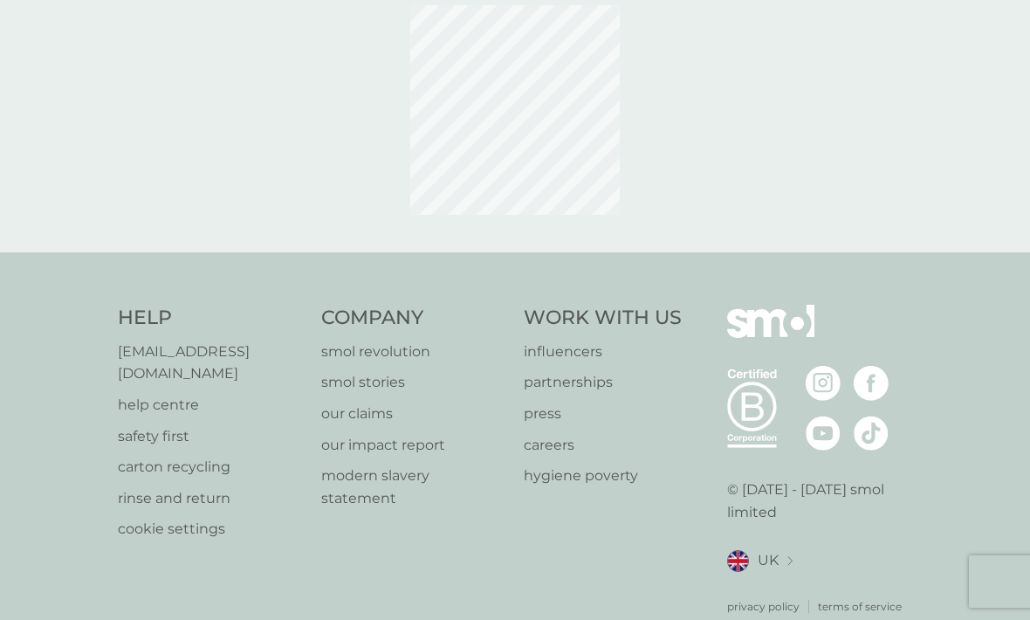  Describe the element at coordinates (602, 352) in the screenshot. I see `a: influencers` at that location.